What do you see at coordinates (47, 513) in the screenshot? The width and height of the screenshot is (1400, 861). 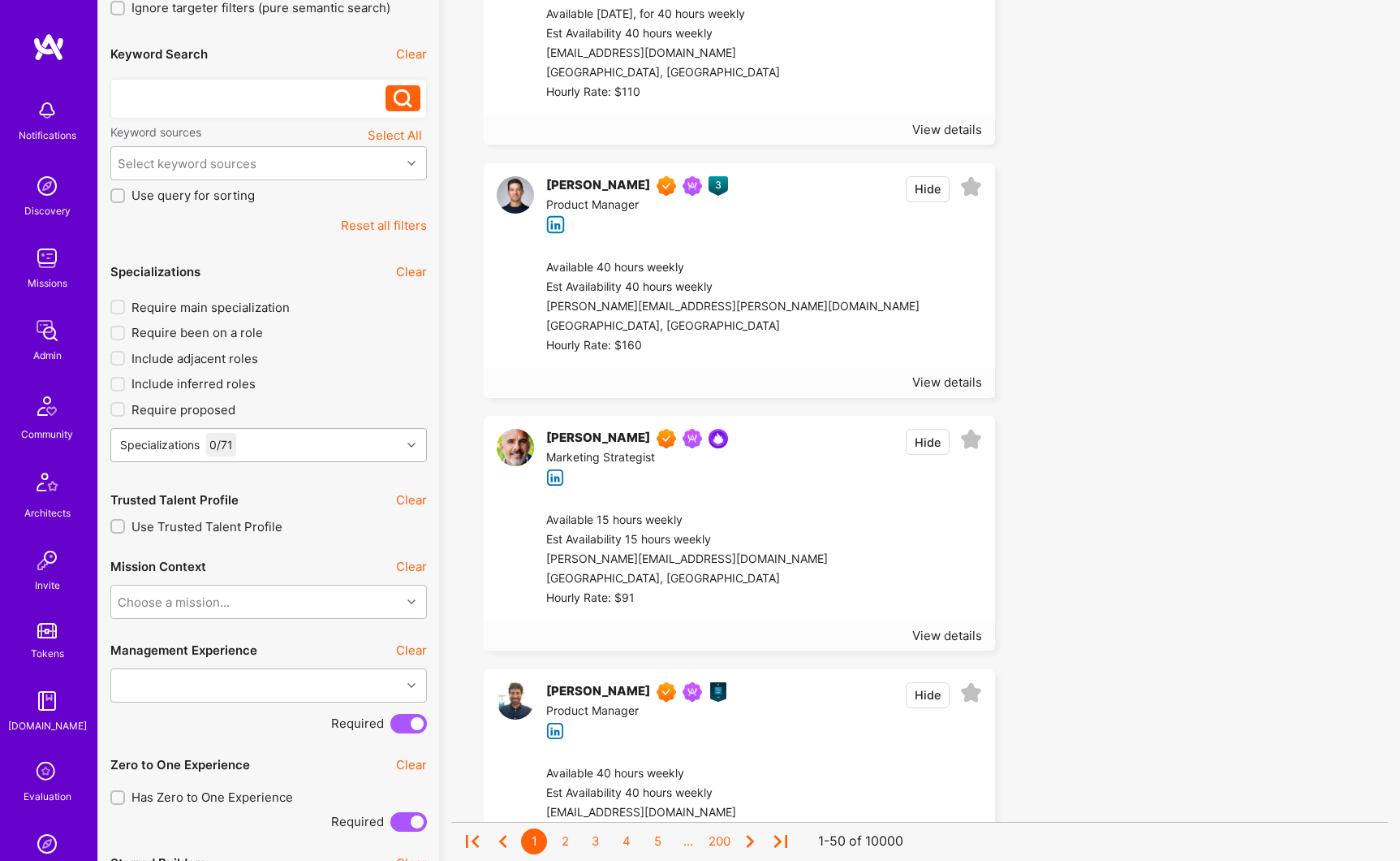 I see `div: Architects` at bounding box center [47, 513].